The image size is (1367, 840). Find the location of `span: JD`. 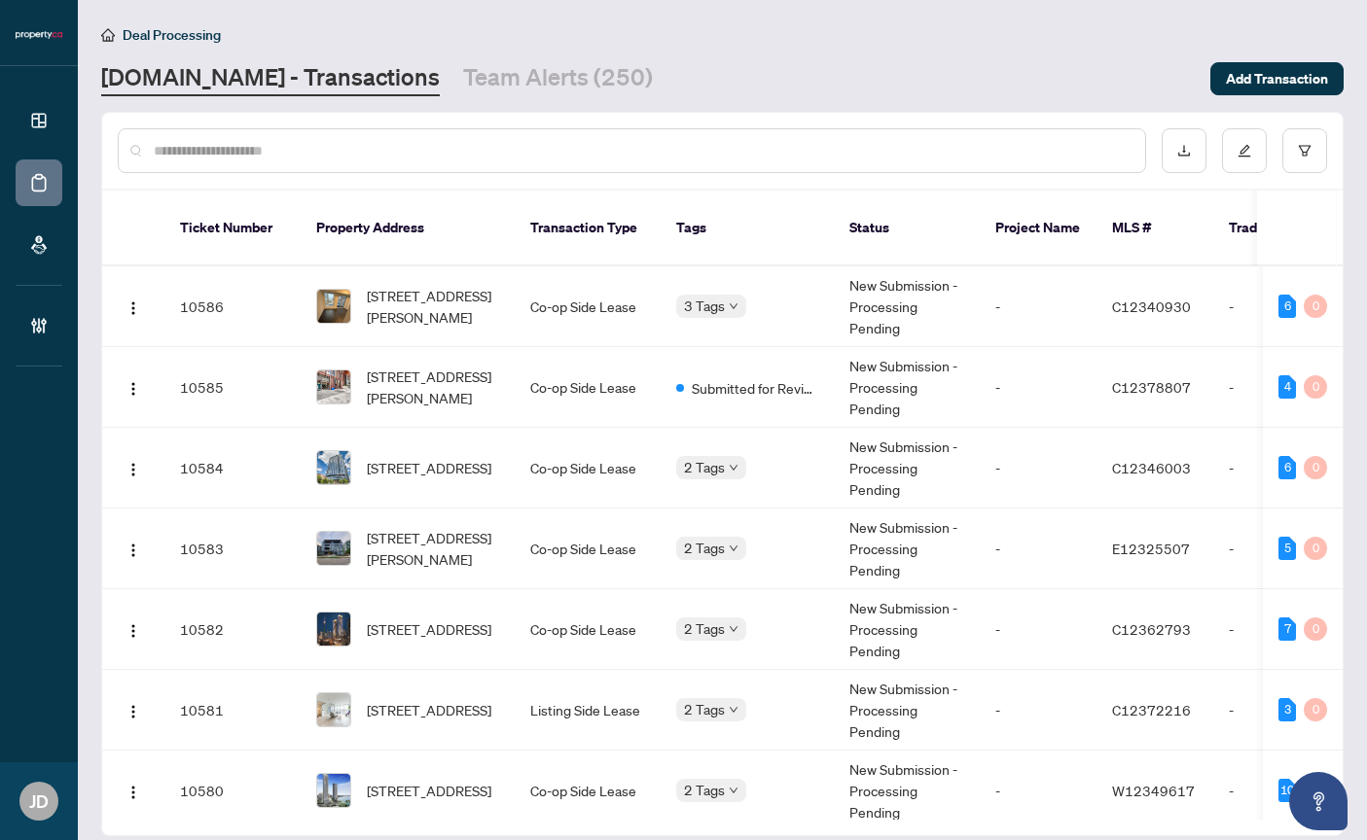

span: JD is located at coordinates (39, 802).